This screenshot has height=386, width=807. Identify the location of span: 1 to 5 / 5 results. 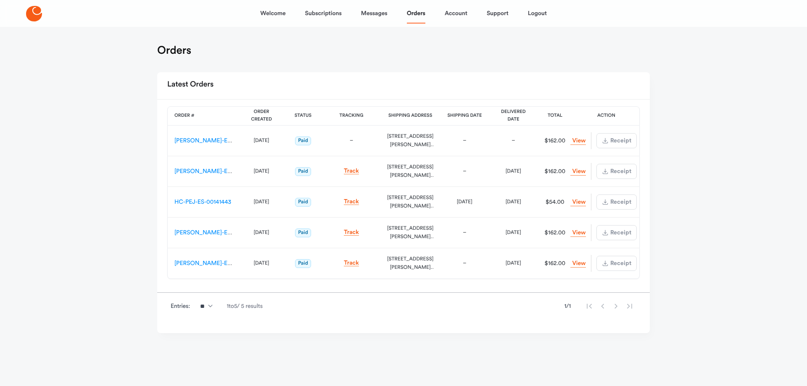
(245, 306).